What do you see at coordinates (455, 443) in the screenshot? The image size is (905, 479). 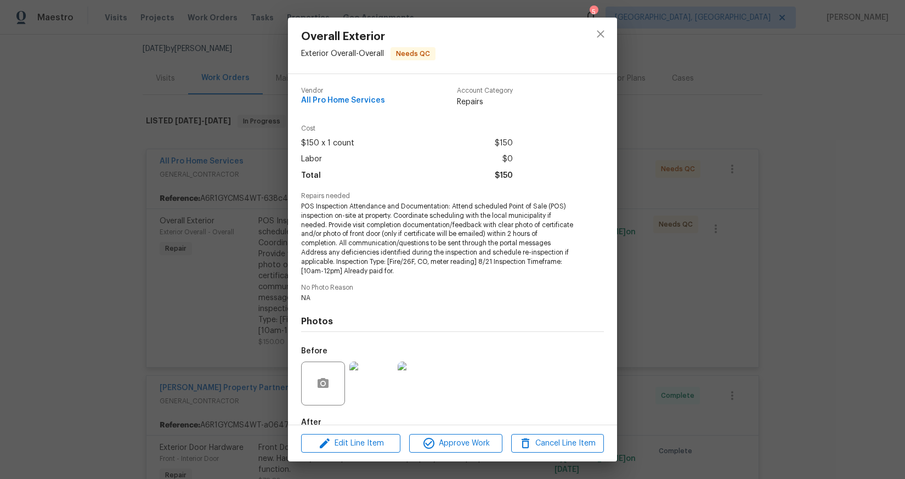 I see `button: Approve Work` at bounding box center [455, 443].